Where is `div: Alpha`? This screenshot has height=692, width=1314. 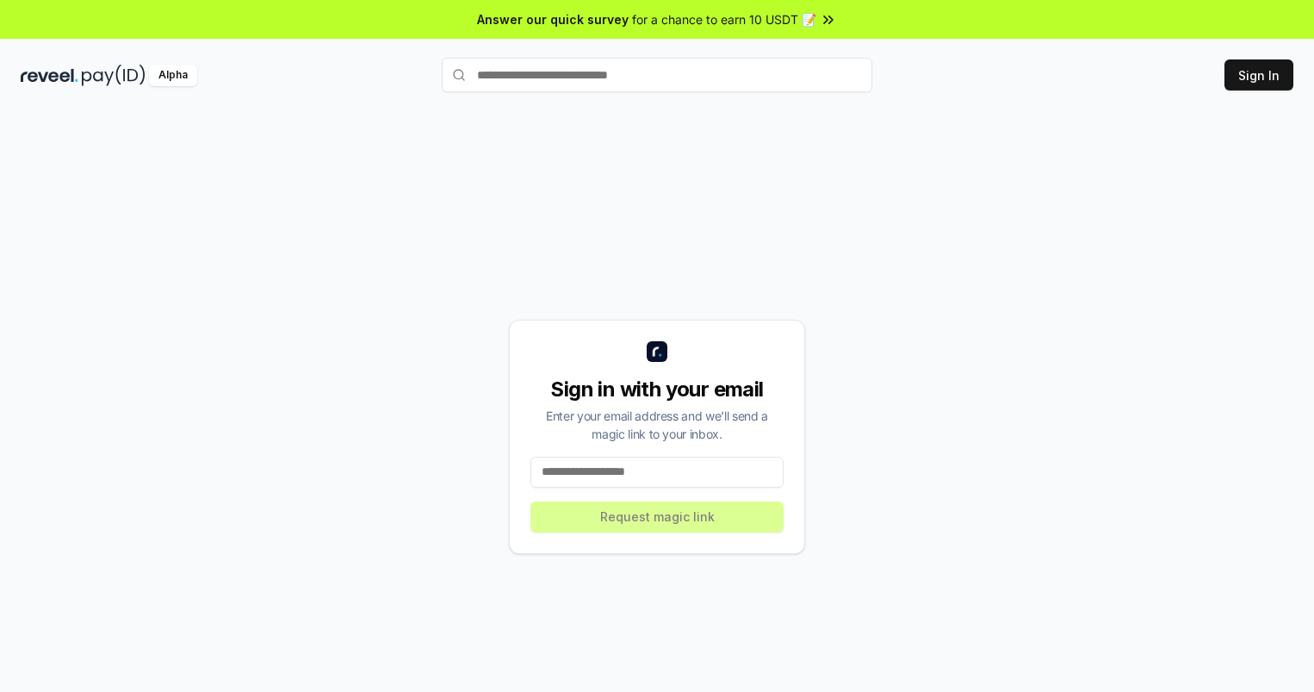 div: Alpha is located at coordinates (173, 75).